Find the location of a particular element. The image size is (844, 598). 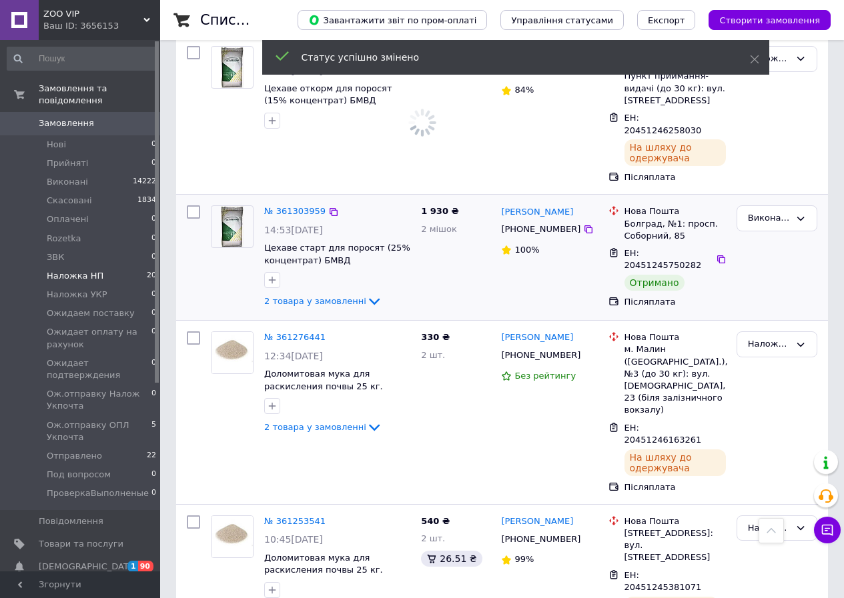

span: 20 is located at coordinates (151, 276).